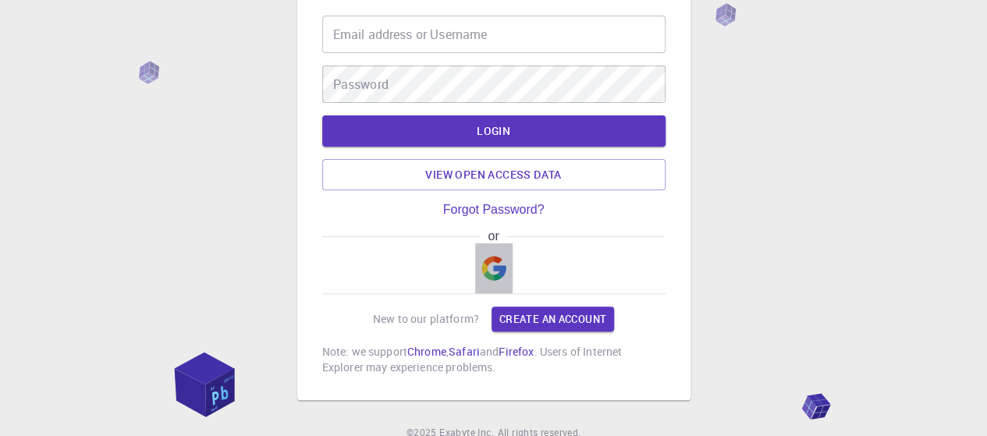 The height and width of the screenshot is (436, 987). I want to click on p: New to our platform?, so click(426, 319).